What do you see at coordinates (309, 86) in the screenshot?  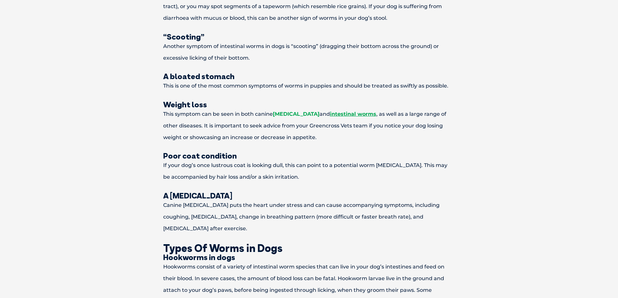 I see `p: This is one of the most common symptoms of worms in puppies and should be treated as swiftly as p...` at bounding box center [309, 86].